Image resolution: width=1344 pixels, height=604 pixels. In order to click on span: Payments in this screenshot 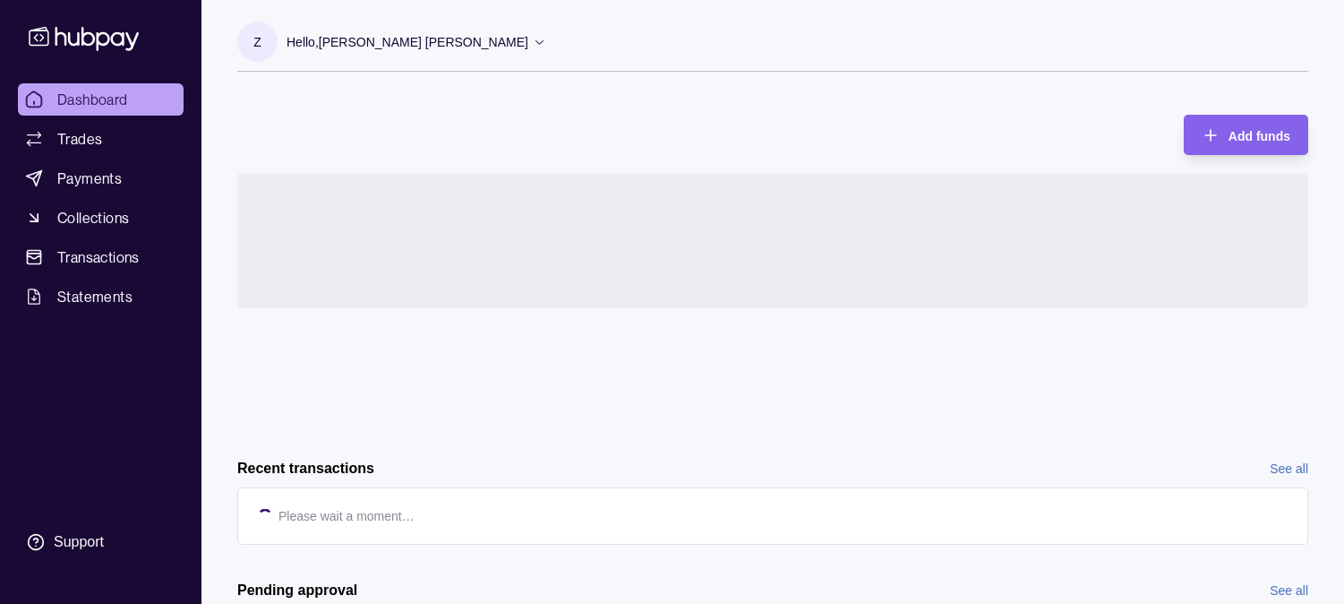, I will do `click(90, 178)`.